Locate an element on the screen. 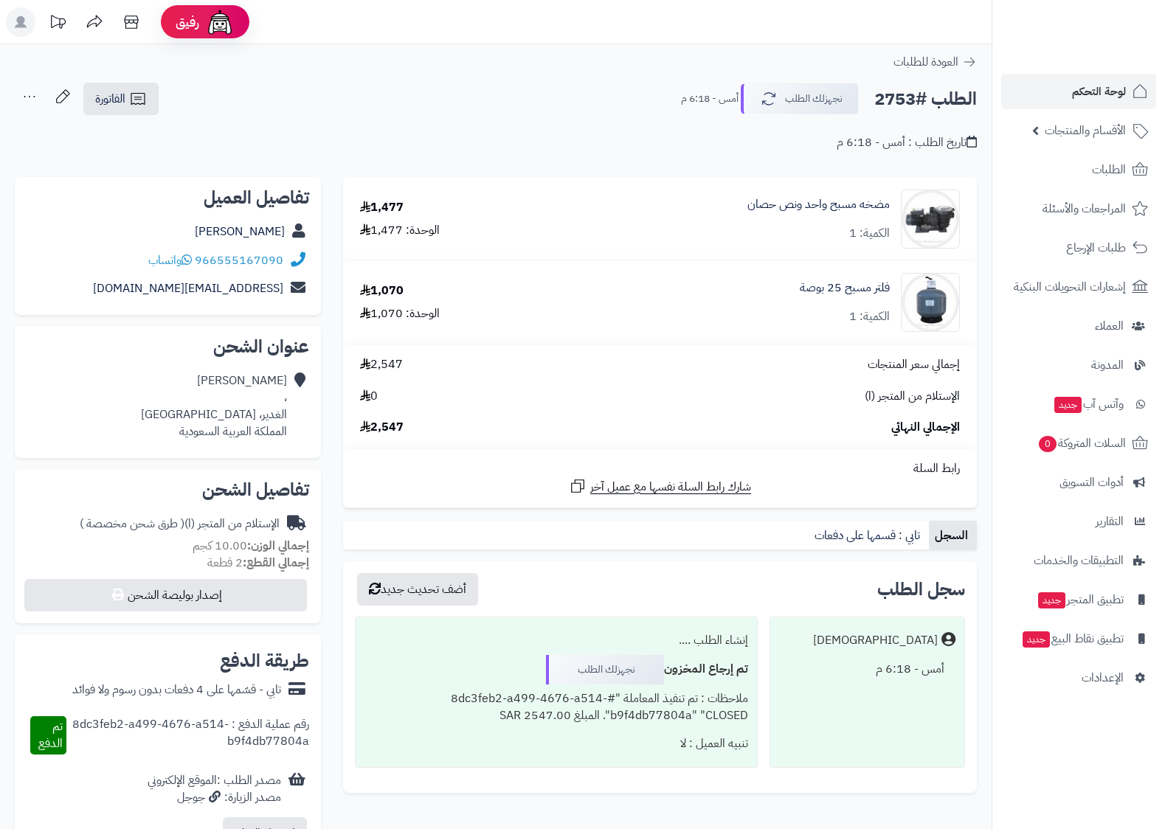 The image size is (1165, 829). div: ملاحظات : تم تنفيذ المعاملة "#8dc3feb2-a499-4676-a514-b9f4db77804a" "CLOSED". المبلغ 2547.00 SAR is located at coordinates (556, 707).